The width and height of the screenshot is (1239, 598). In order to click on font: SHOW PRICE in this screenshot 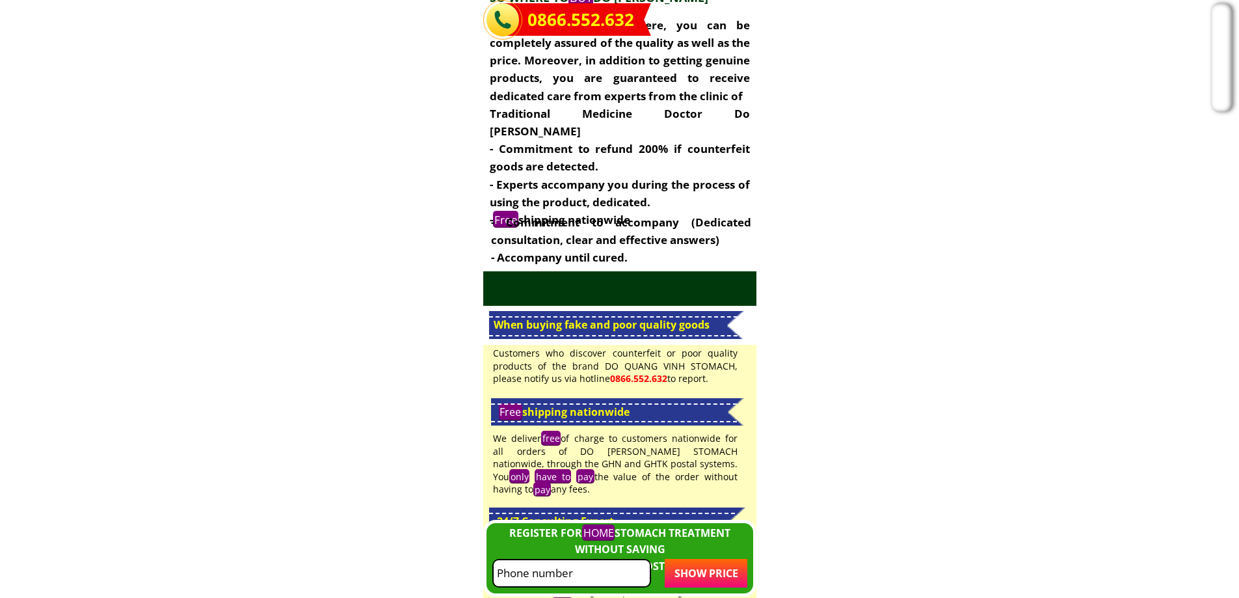, I will do `click(706, 573)`.